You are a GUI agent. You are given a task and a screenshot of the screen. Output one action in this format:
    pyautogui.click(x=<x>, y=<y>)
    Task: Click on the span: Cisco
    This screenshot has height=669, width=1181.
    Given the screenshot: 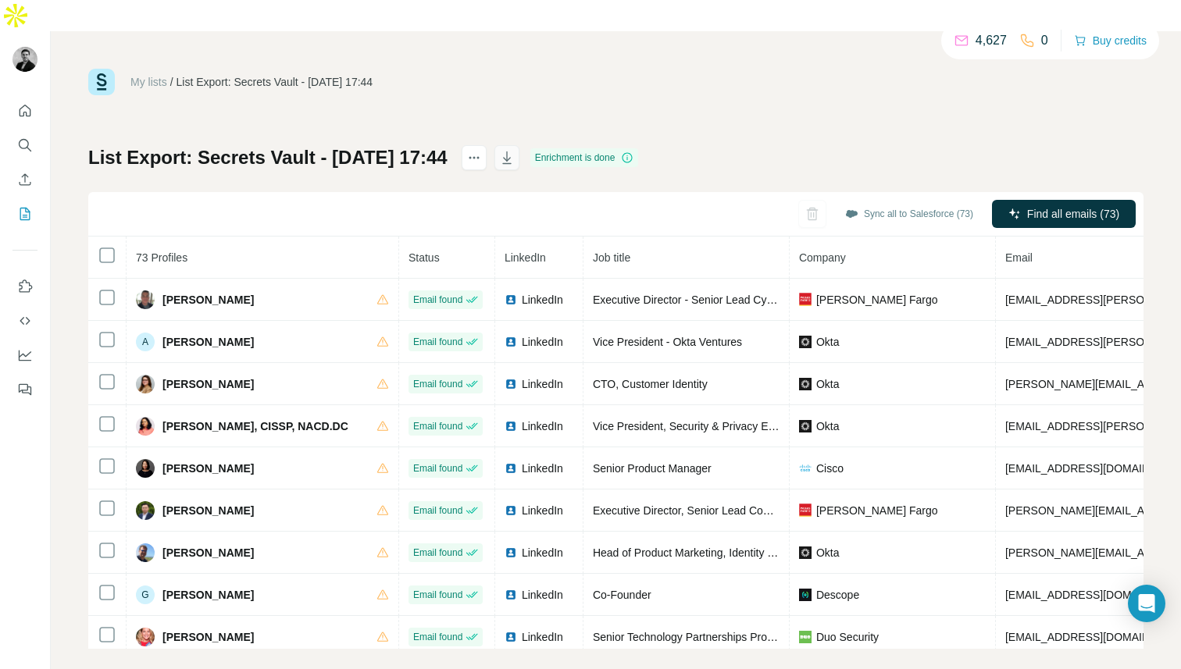 What is the action you would take?
    pyautogui.click(x=829, y=469)
    